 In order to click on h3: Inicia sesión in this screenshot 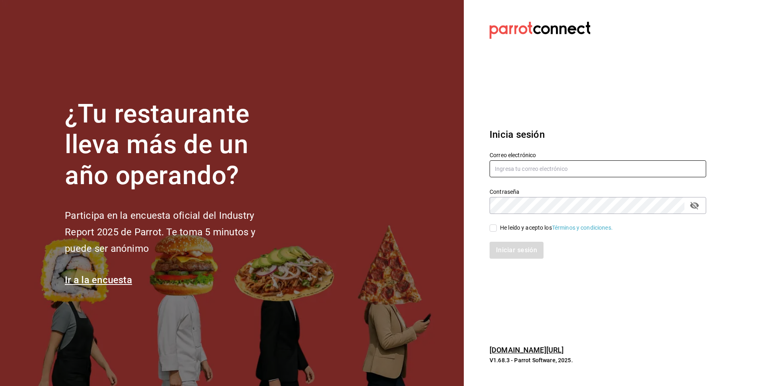, I will do `click(598, 134)`.